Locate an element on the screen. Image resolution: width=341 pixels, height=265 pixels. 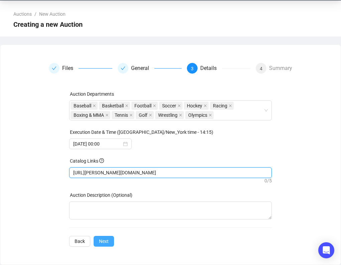
span: Catalog Links is located at coordinates (87, 161).